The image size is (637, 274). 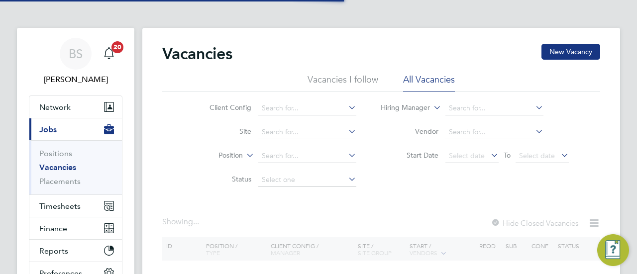 What do you see at coordinates (571, 52) in the screenshot?
I see `button: New Vacancy` at bounding box center [571, 52].